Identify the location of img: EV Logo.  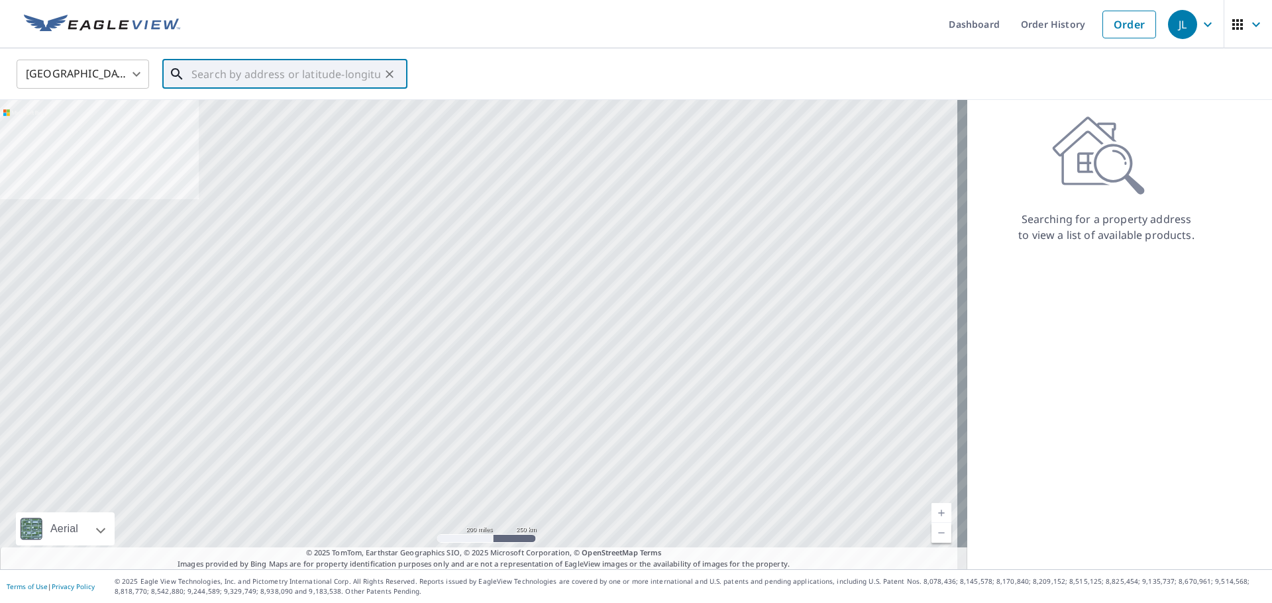
(102, 25).